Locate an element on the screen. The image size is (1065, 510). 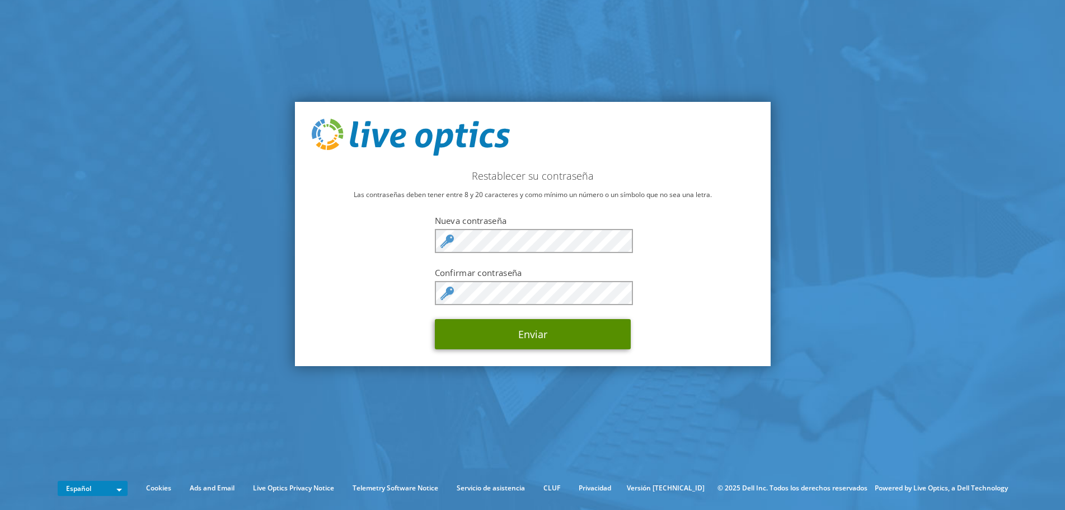
a: Telemetry Software Notice is located at coordinates (395, 488).